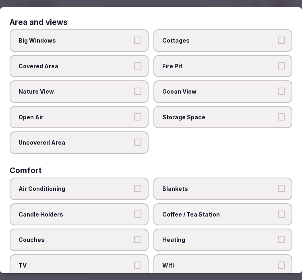 This screenshot has width=302, height=280. Describe the element at coordinates (218, 215) in the screenshot. I see `span: Coffee / Tea Station` at that location.